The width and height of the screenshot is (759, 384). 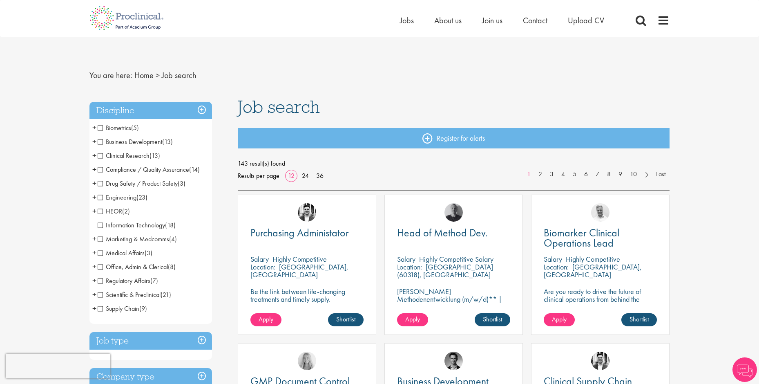 What do you see at coordinates (454, 360) in the screenshot?
I see `img: Max Slevogt` at bounding box center [454, 360].